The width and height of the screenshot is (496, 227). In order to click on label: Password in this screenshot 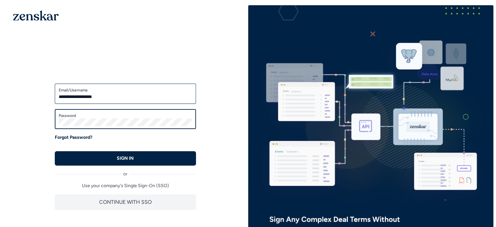, I will do `click(125, 116)`.